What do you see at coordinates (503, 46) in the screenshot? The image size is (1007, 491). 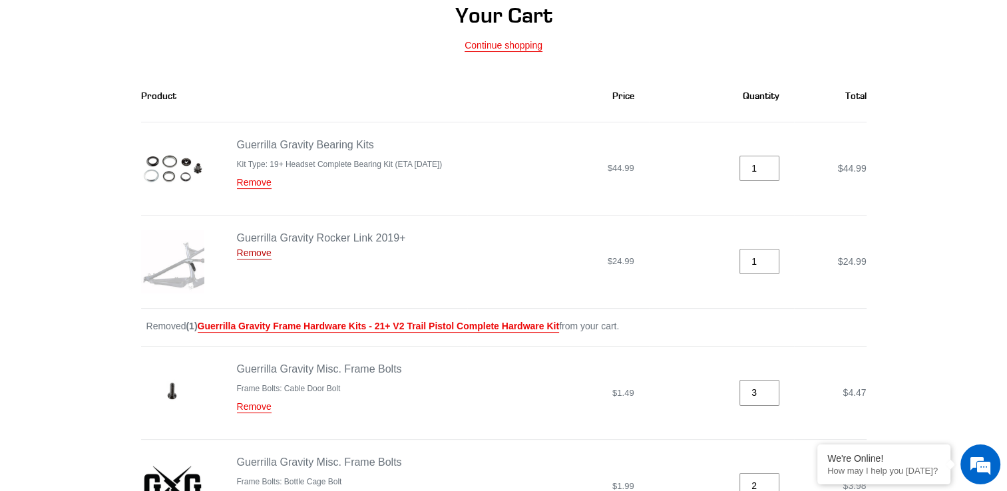 I see `a: Continue shopping` at bounding box center [503, 46].